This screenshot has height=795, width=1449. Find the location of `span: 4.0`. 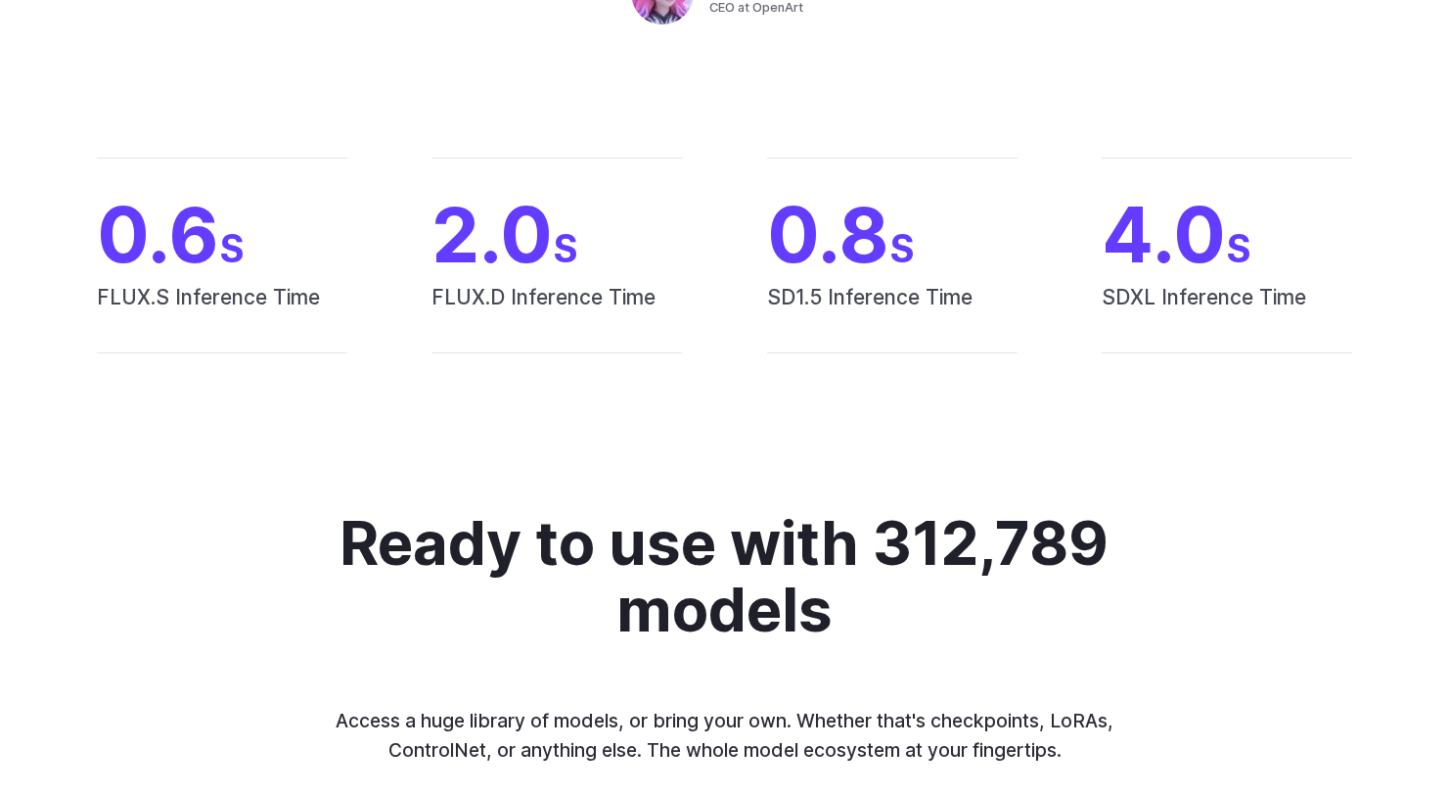

span: 4.0 is located at coordinates (1227, 236).